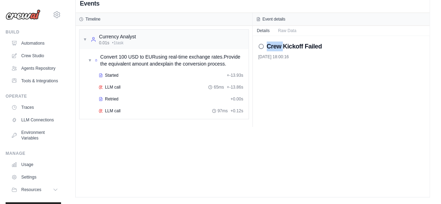 The height and width of the screenshot is (204, 441). I want to click on a: Traces, so click(35, 107).